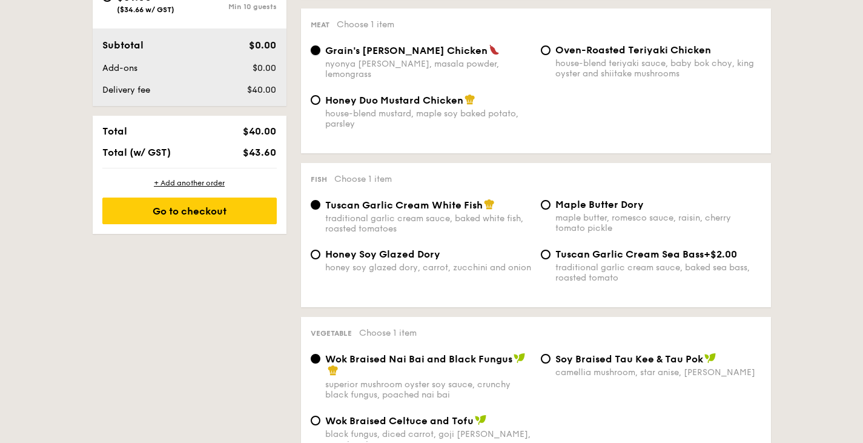 The width and height of the screenshot is (863, 443). I want to click on span: +$2.00, so click(720, 254).